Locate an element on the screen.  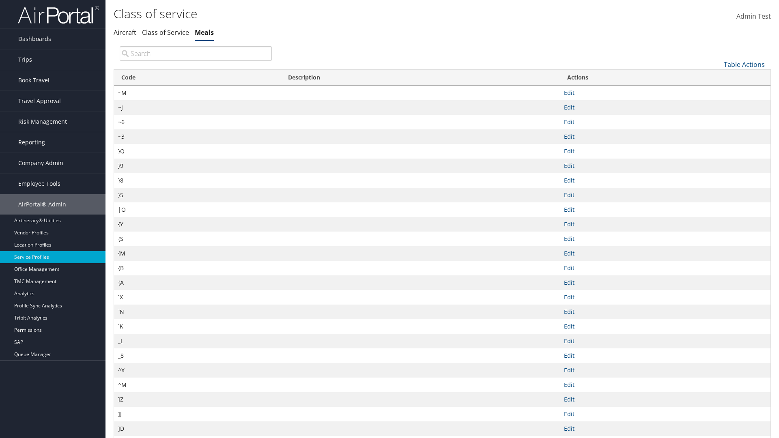
td: {S is located at coordinates (197, 239).